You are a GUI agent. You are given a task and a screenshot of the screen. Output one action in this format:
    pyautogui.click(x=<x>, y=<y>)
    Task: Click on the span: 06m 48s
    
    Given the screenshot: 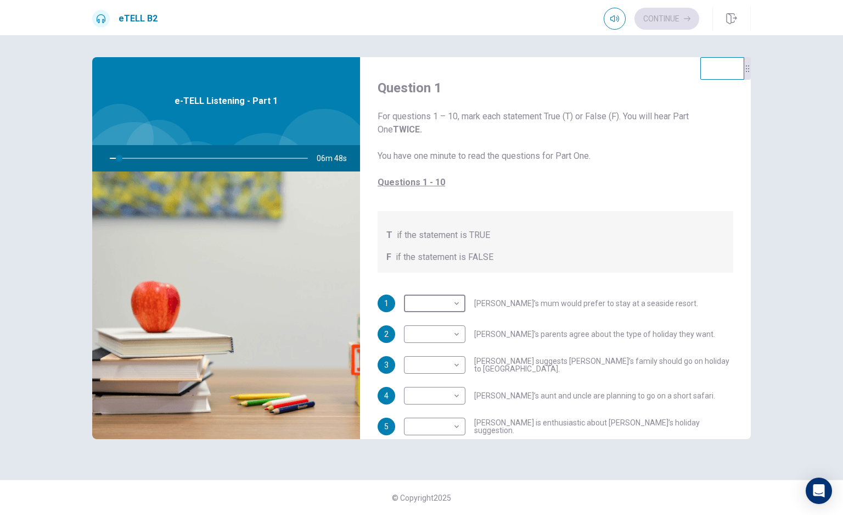 What is the action you would take?
    pyautogui.click(x=336, y=158)
    